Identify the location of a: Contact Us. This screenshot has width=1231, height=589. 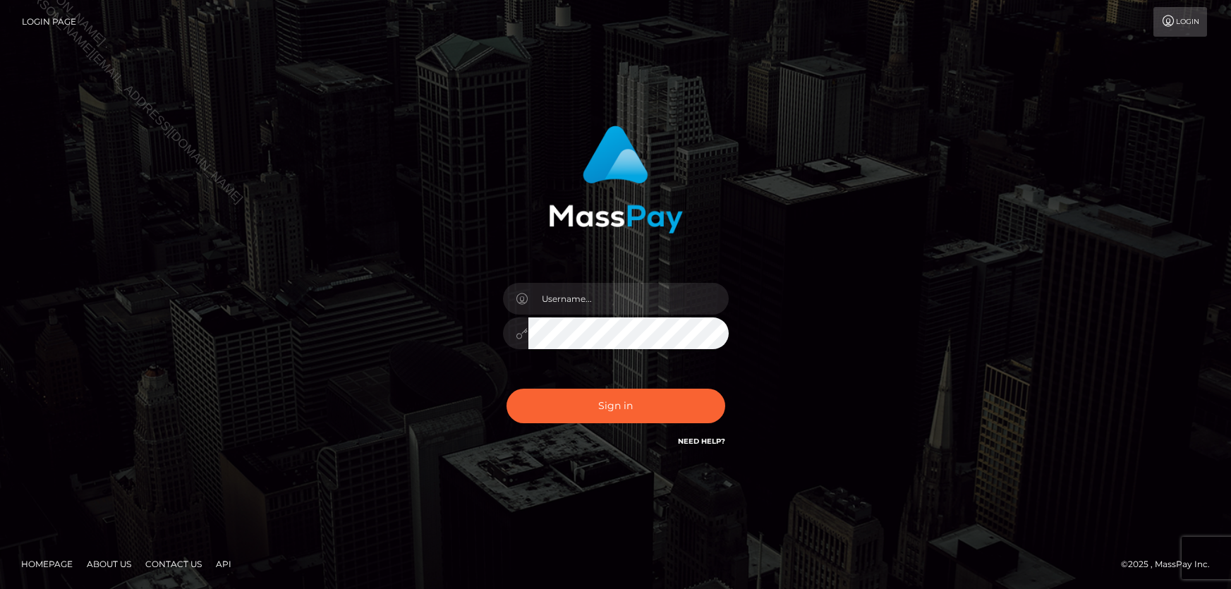
(174, 564).